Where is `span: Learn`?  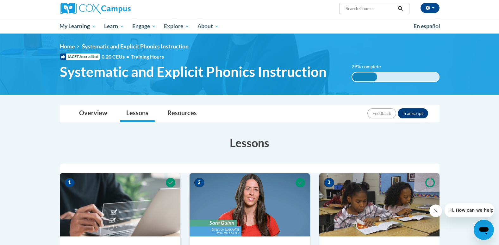 span: Learn is located at coordinates (114, 26).